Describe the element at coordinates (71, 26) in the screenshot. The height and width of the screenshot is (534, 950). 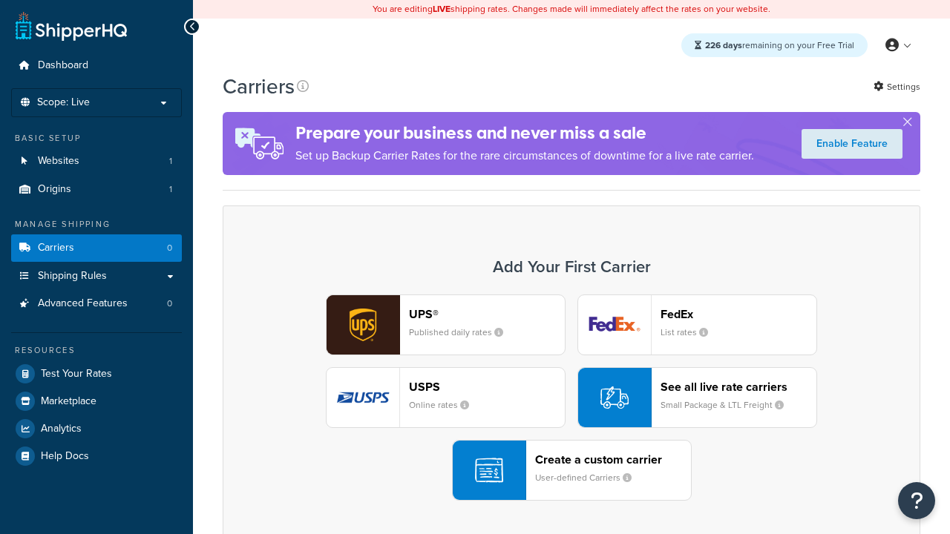
I see `a: ShipperHQ Home` at that location.